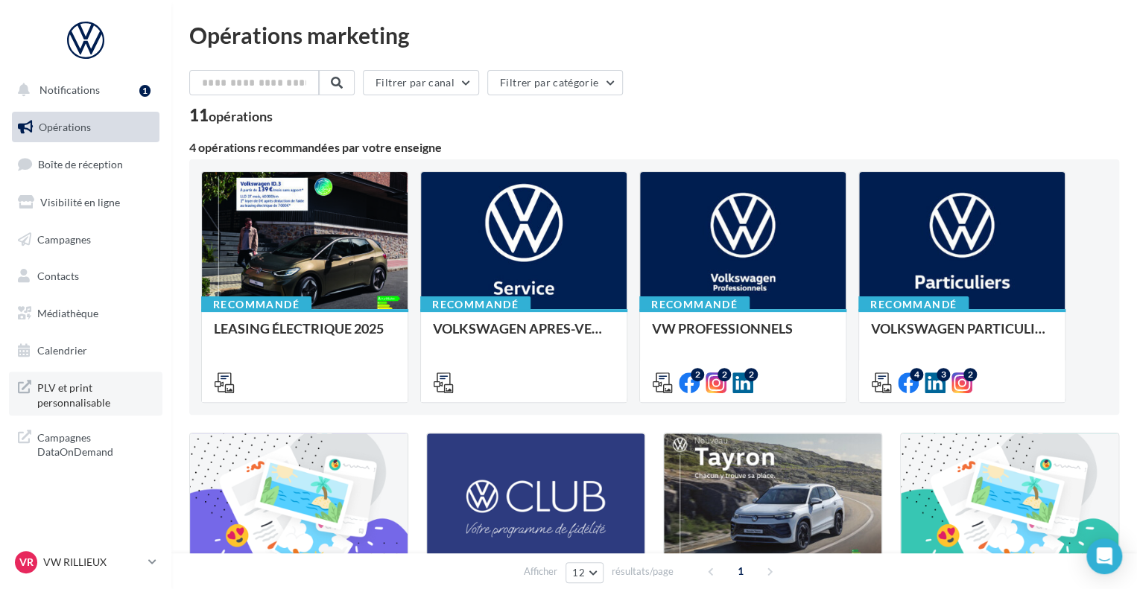  Describe the element at coordinates (916, 375) in the screenshot. I see `div: 4` at that location.